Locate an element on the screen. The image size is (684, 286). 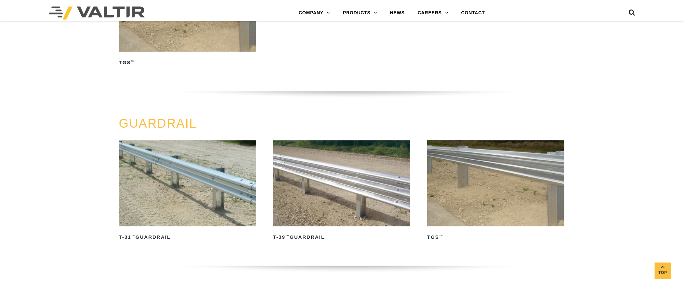
a: CONTACT is located at coordinates (473, 13).